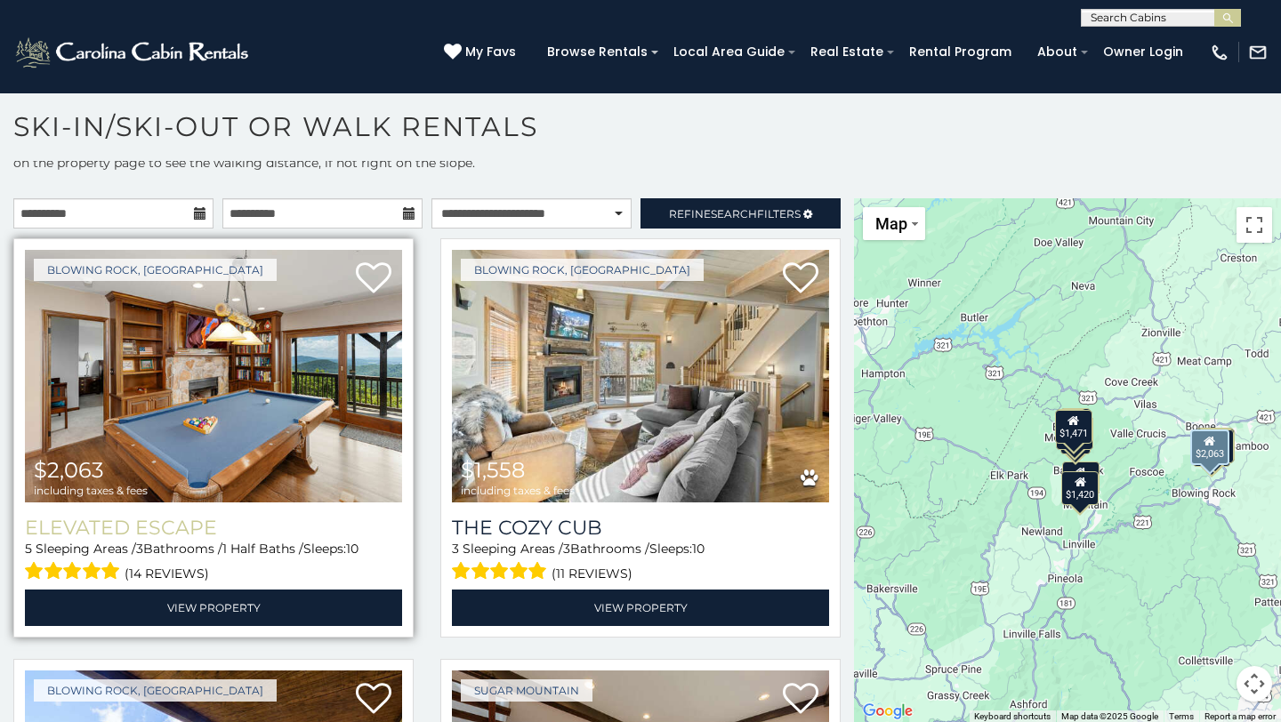 The width and height of the screenshot is (1281, 722). Describe the element at coordinates (640, 527) in the screenshot. I see `h3: The Cozy Cub` at that location.